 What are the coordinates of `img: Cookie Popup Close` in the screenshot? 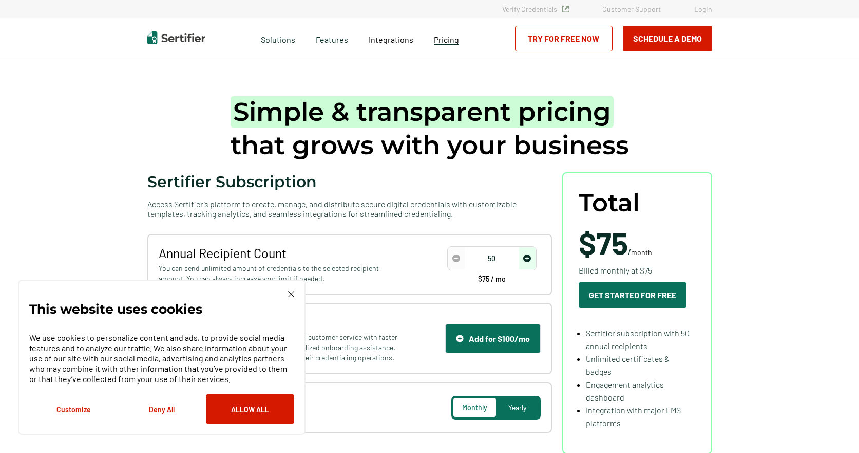 It's located at (291, 294).